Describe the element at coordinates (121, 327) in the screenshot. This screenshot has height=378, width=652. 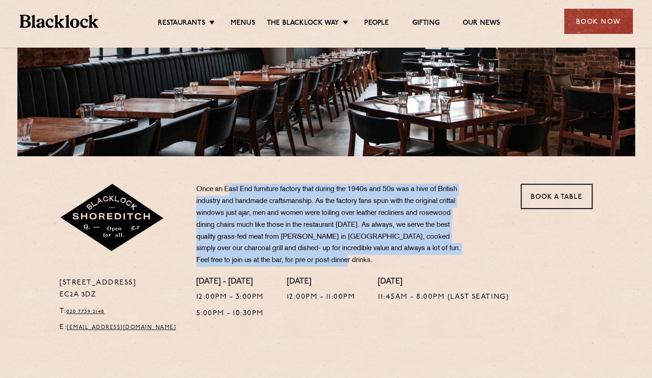
I see `p: E:` at that location.